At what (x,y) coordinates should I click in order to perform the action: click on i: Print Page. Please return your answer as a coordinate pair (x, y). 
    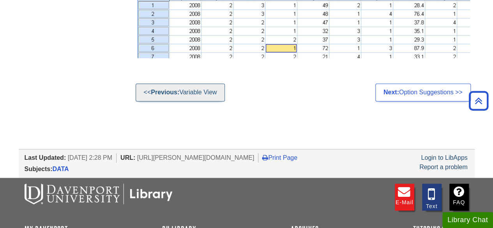
    Looking at the image, I should click on (265, 157).